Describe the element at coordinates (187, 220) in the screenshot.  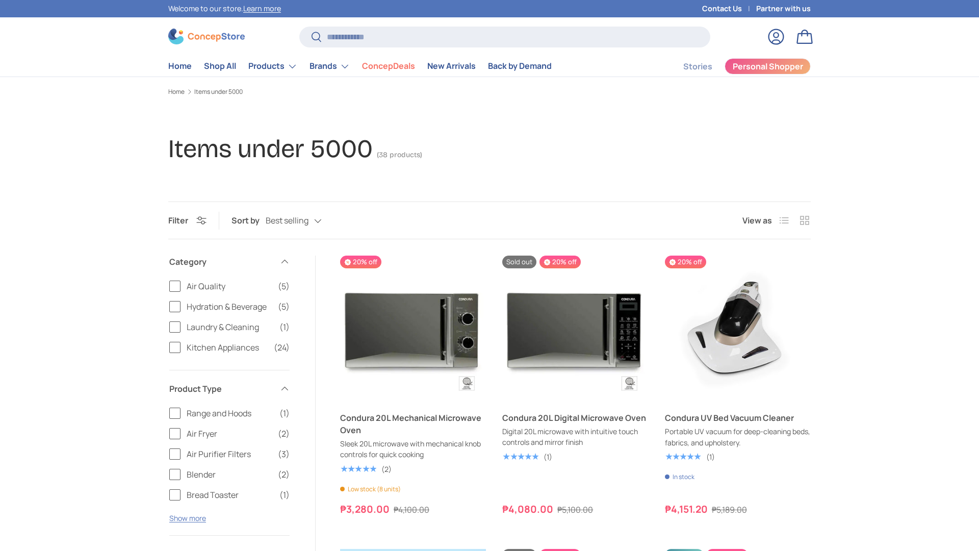
I see `button: Filter` at that location.